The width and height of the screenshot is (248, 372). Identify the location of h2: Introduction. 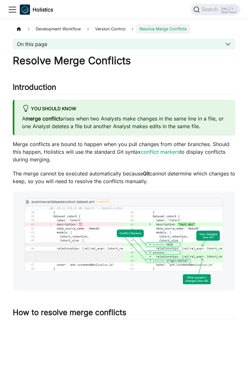
(124, 89).